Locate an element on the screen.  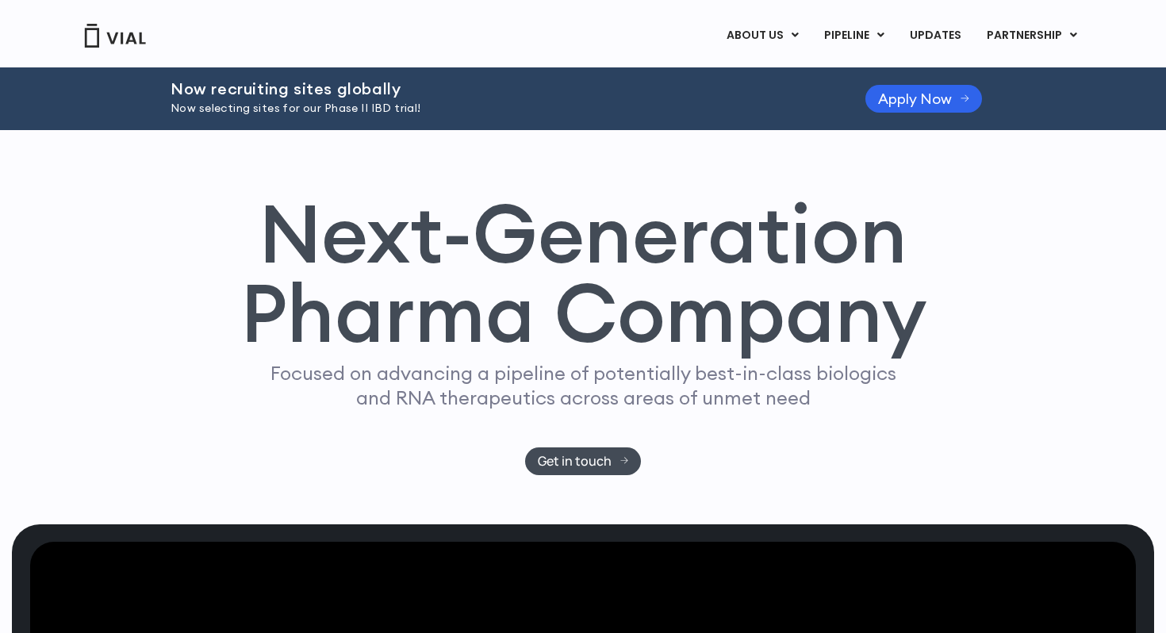
h1: Next-Generation Pharma Company is located at coordinates (583, 274).